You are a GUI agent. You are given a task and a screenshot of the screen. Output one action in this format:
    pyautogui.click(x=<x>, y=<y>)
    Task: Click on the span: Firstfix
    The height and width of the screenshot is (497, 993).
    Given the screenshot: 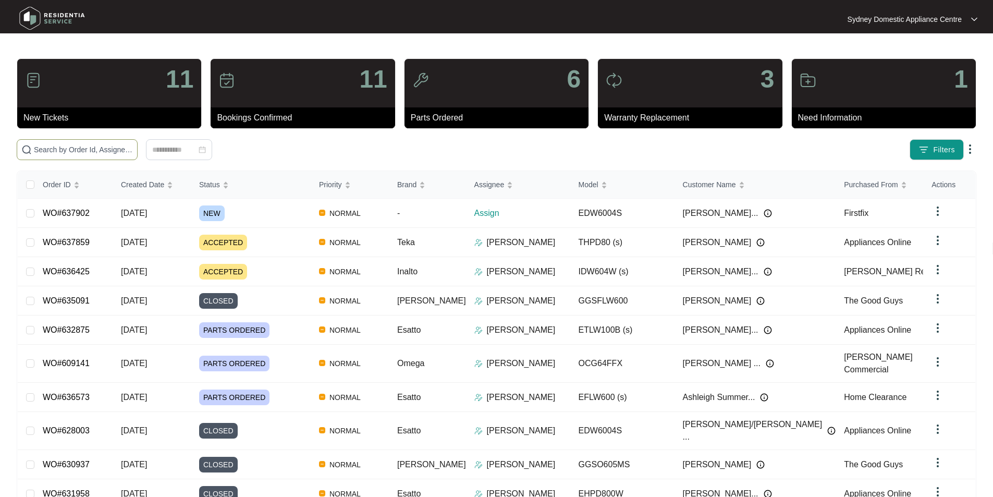 What is the action you would take?
    pyautogui.click(x=856, y=213)
    